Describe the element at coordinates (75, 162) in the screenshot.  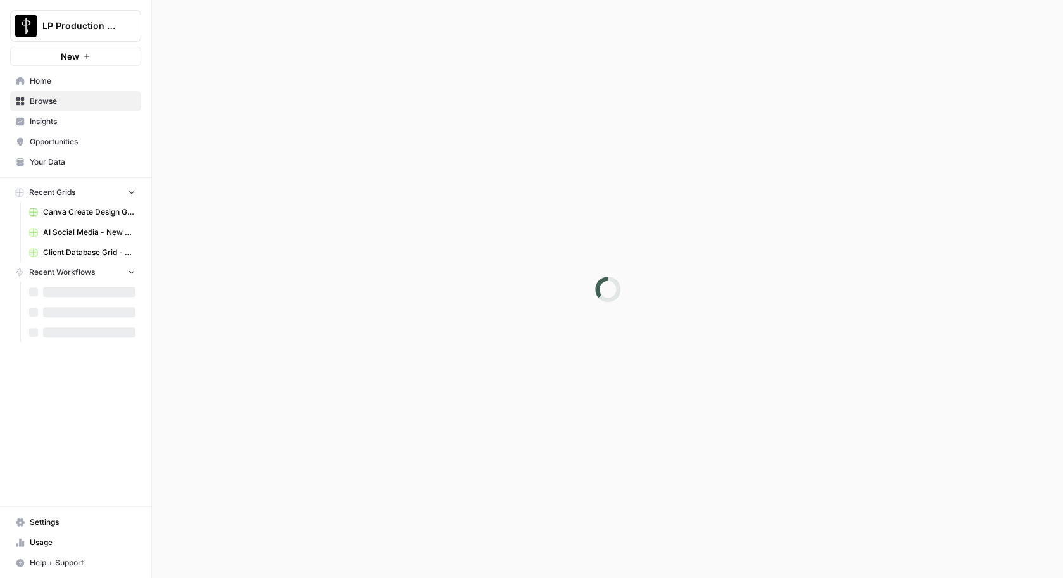
I see `a: Your Data` at that location.